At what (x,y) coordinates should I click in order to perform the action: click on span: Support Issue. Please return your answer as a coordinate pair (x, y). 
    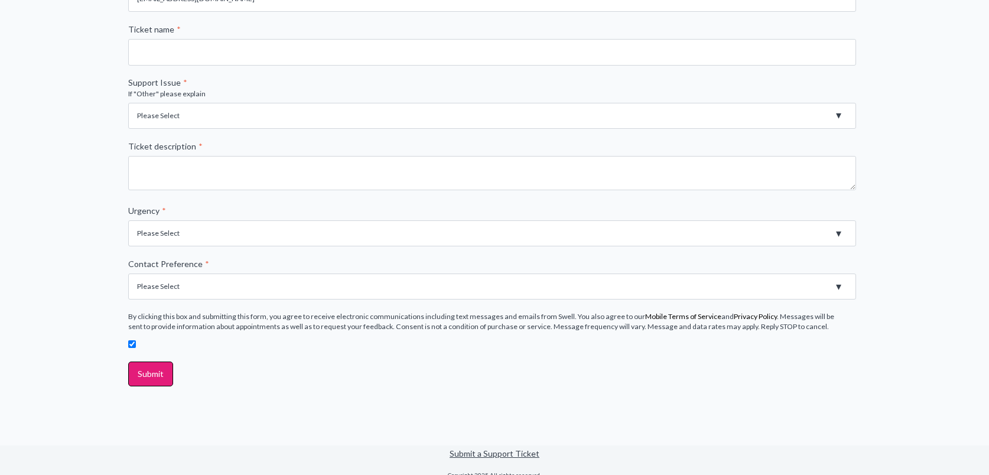
    Looking at the image, I should click on (154, 82).